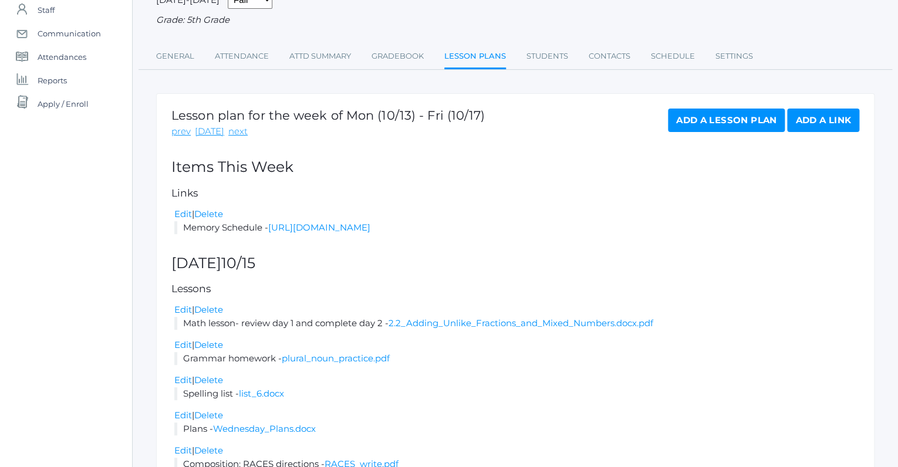 This screenshot has height=467, width=898. What do you see at coordinates (397, 56) in the screenshot?
I see `a: Gradebook` at bounding box center [397, 56].